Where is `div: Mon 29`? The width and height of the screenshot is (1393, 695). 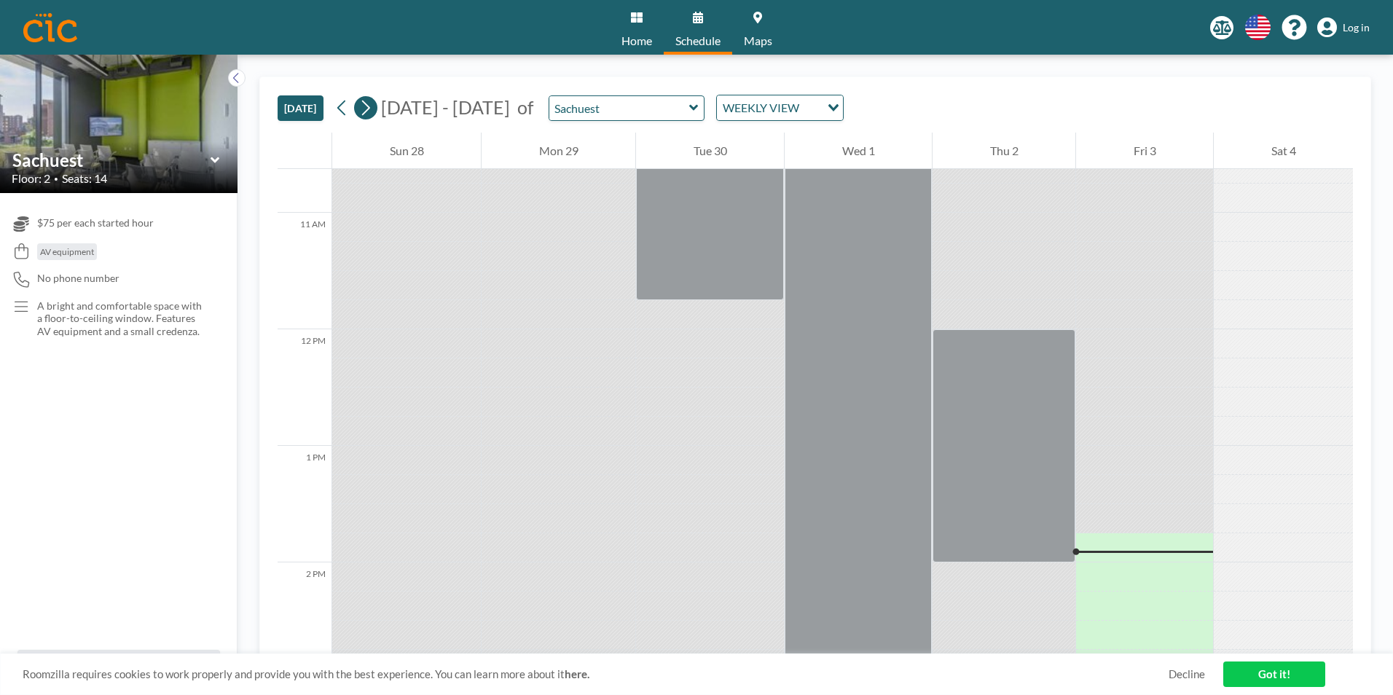 div: Mon 29 is located at coordinates (558, 151).